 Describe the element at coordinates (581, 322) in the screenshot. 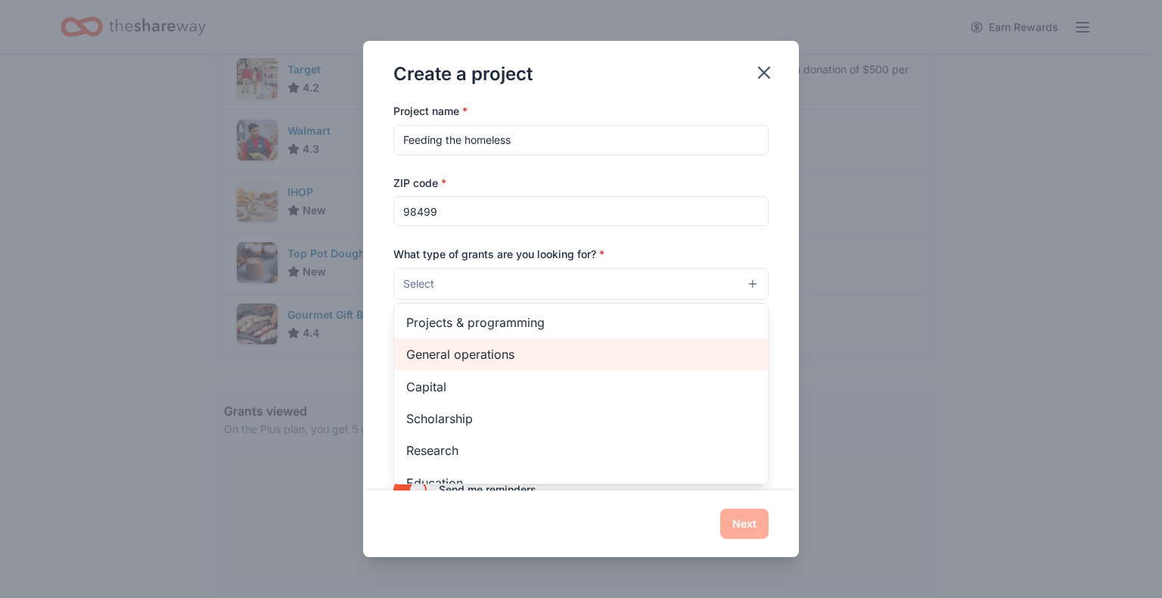

I see `span: Projects & programming` at that location.